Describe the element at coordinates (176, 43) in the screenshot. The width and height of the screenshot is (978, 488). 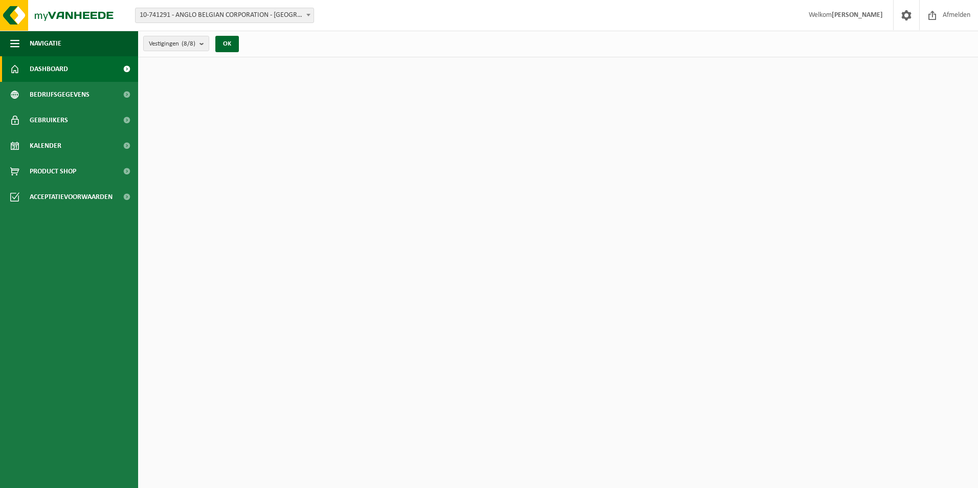
I see `button: Vestigingen(8/8)` at that location.